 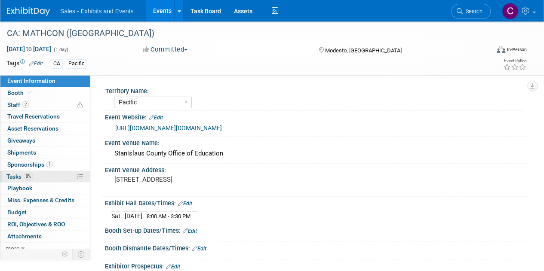 What do you see at coordinates (45, 200) in the screenshot?
I see `a: Misc. Expenses & Credits` at bounding box center [45, 200].